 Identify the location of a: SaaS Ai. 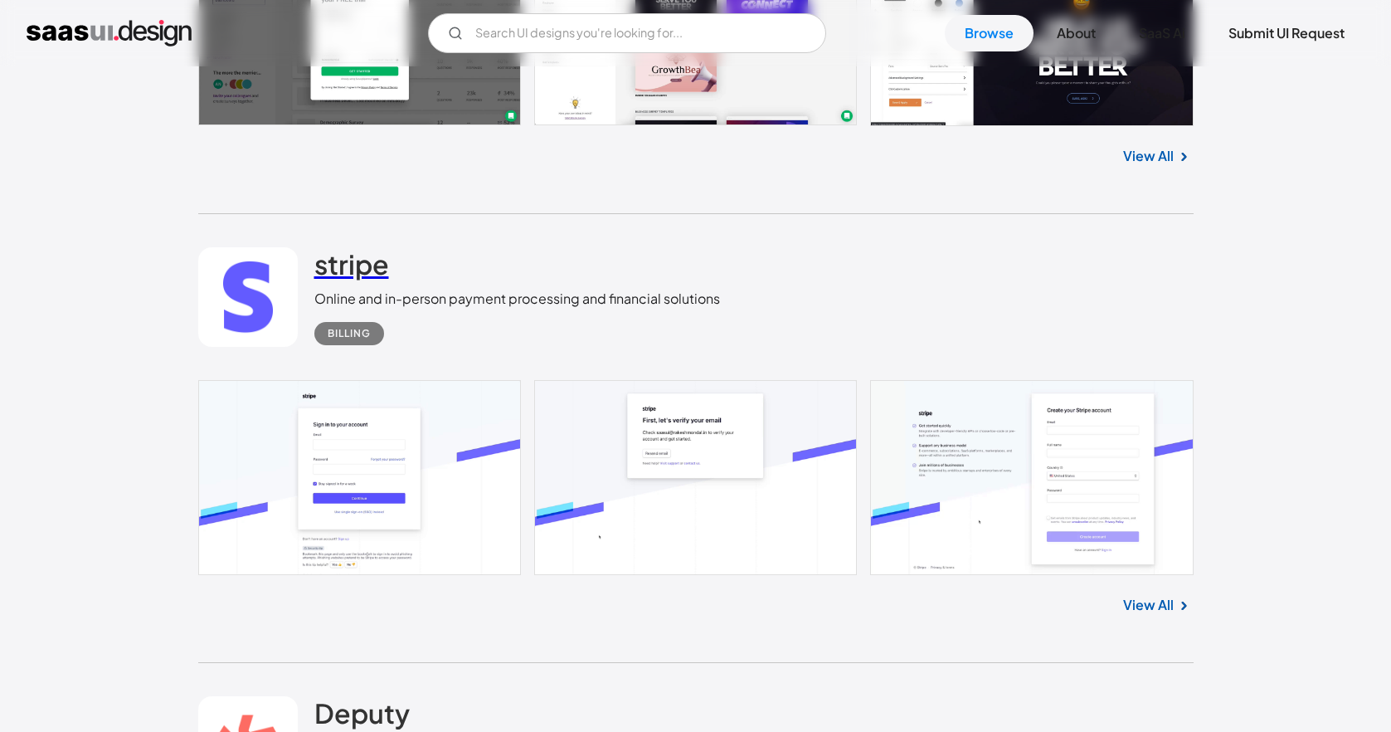
(1162, 33).